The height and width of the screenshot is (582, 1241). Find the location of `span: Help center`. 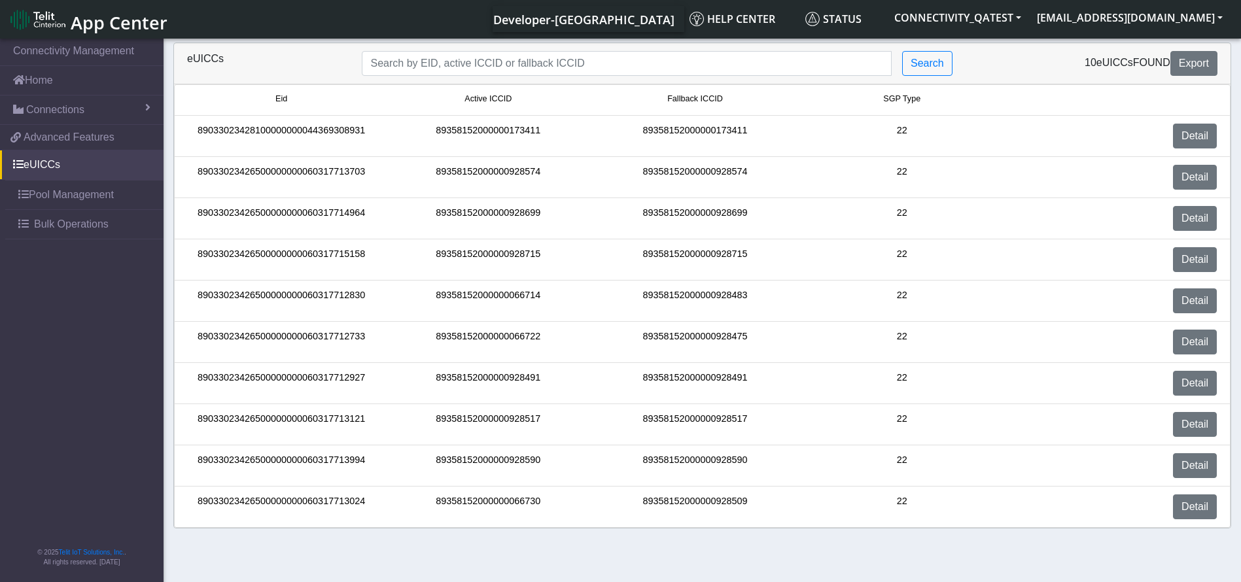

span: Help center is located at coordinates (732, 19).